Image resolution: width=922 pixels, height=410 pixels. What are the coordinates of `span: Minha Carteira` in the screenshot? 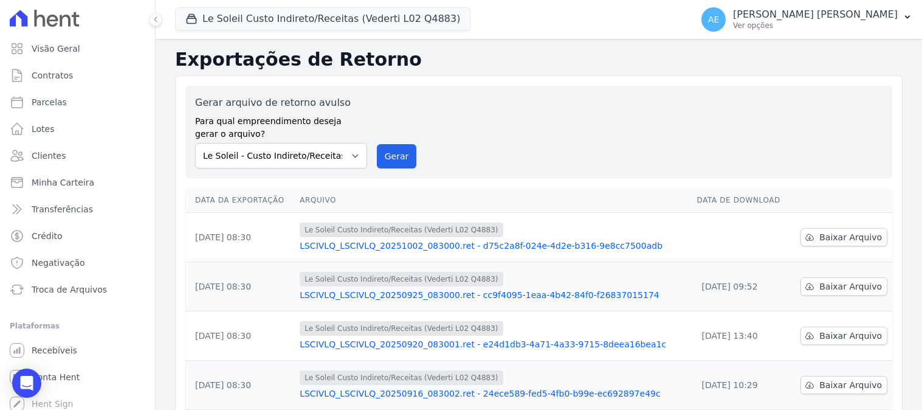 It's located at (63, 182).